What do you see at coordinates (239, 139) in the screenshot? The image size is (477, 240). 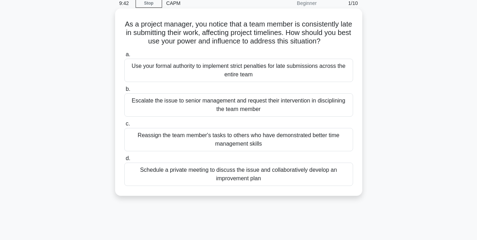 I see `div: Reassign the team member's tasks to others who have demonstrated better time management skills` at bounding box center [239, 139].